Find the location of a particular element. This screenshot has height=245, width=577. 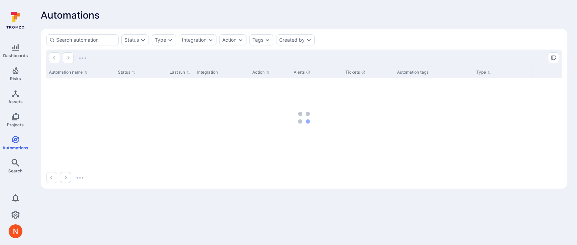

button: Sort by Last run is located at coordinates (180, 72).